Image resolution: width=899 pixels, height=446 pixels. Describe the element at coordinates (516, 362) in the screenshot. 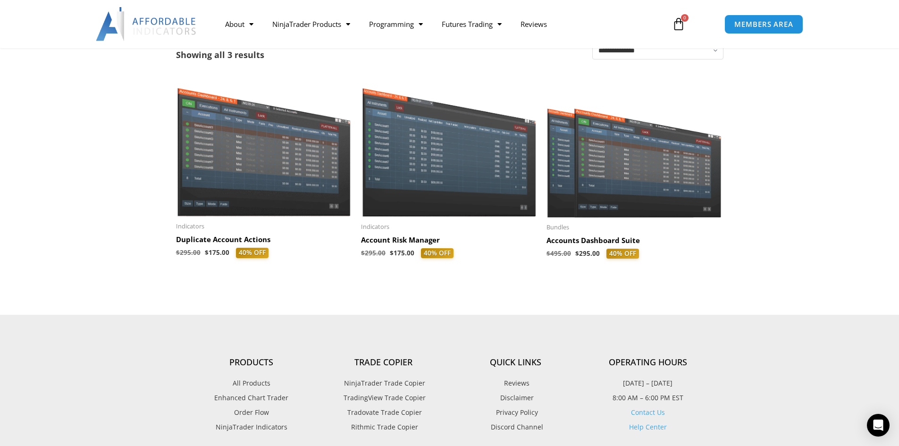

I see `h4: Quick Links` at that location.